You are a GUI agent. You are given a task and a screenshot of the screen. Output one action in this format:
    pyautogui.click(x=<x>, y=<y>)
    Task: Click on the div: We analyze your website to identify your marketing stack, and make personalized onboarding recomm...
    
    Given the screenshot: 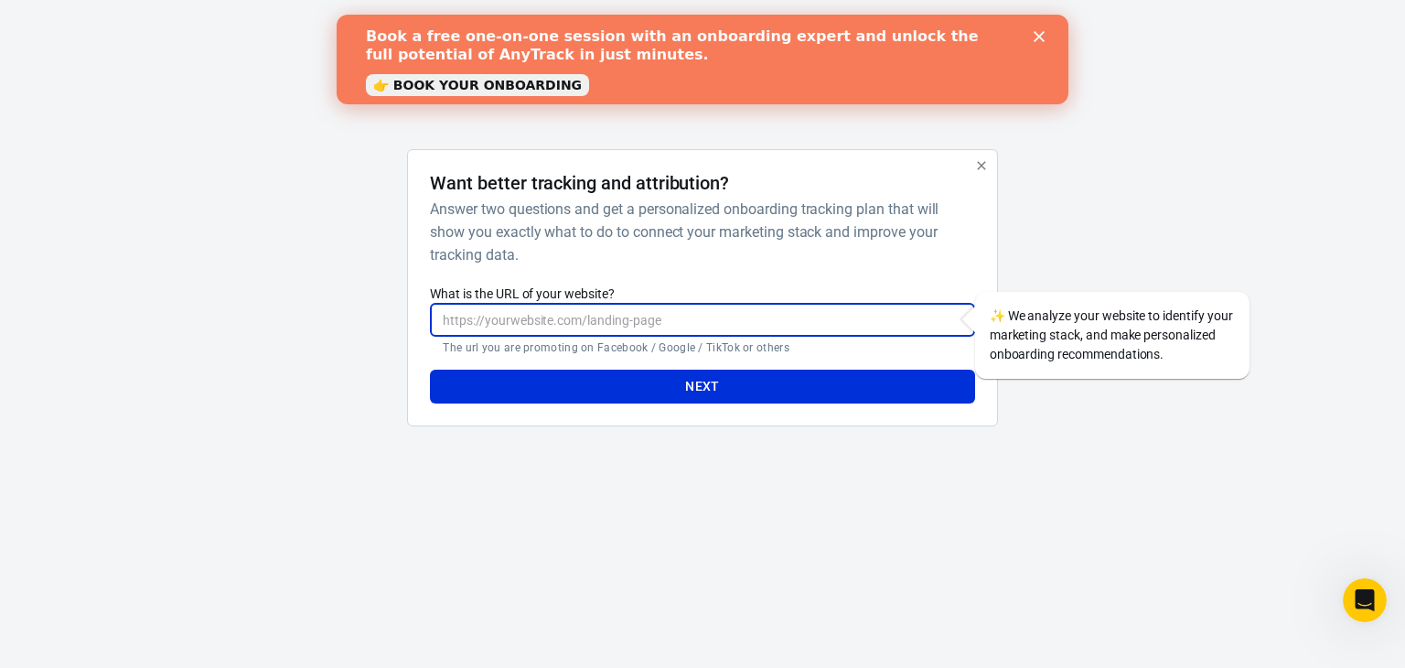 What is the action you would take?
    pyautogui.click(x=1112, y=335)
    